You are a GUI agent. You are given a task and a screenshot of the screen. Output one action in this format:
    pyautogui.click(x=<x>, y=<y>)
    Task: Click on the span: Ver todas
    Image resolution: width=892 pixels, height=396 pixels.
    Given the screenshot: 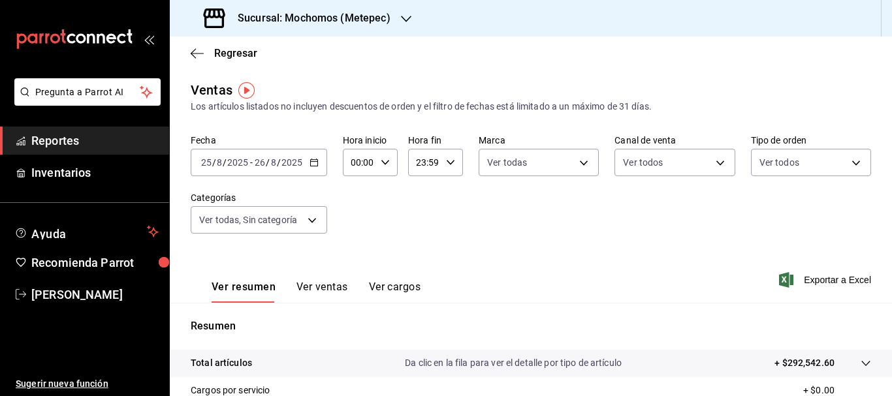 What is the action you would take?
    pyautogui.click(x=507, y=163)
    